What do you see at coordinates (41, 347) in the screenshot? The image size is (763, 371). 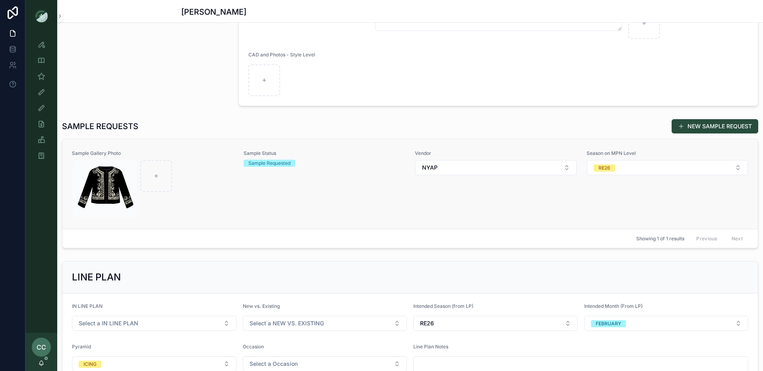 I see `span: CC` at bounding box center [41, 347].